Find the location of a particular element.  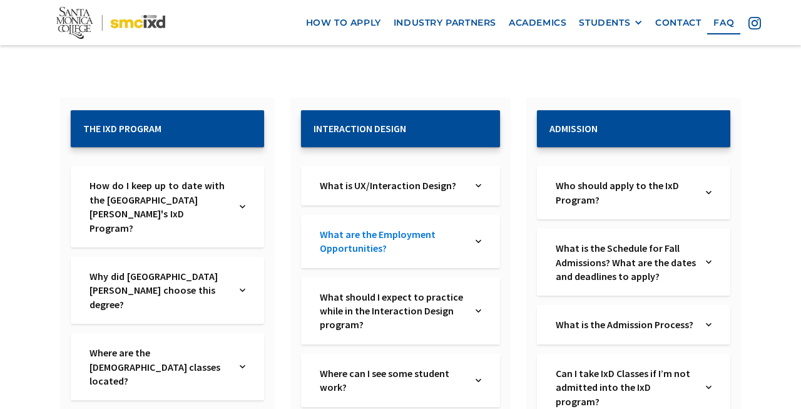

a: What should I expect to practice while in the Interaction Design program? is located at coordinates (392, 310).